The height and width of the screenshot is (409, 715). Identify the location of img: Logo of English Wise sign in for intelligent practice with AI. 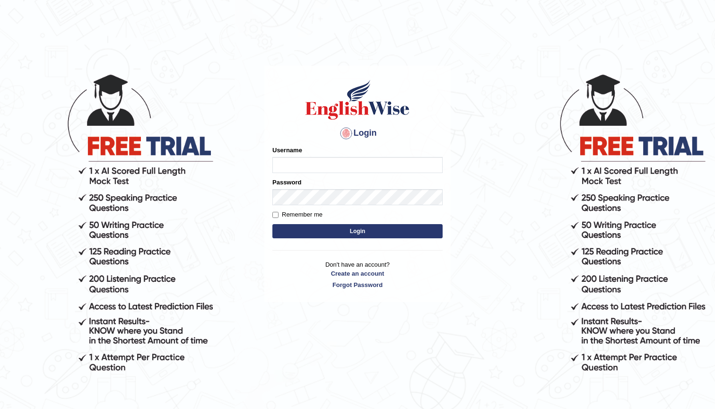
(358, 100).